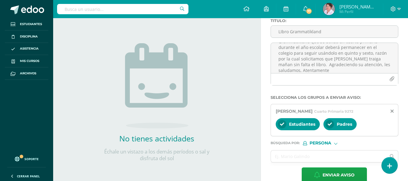  What do you see at coordinates (29, 37) in the screenshot?
I see `span: Disciplina` at bounding box center [29, 37].